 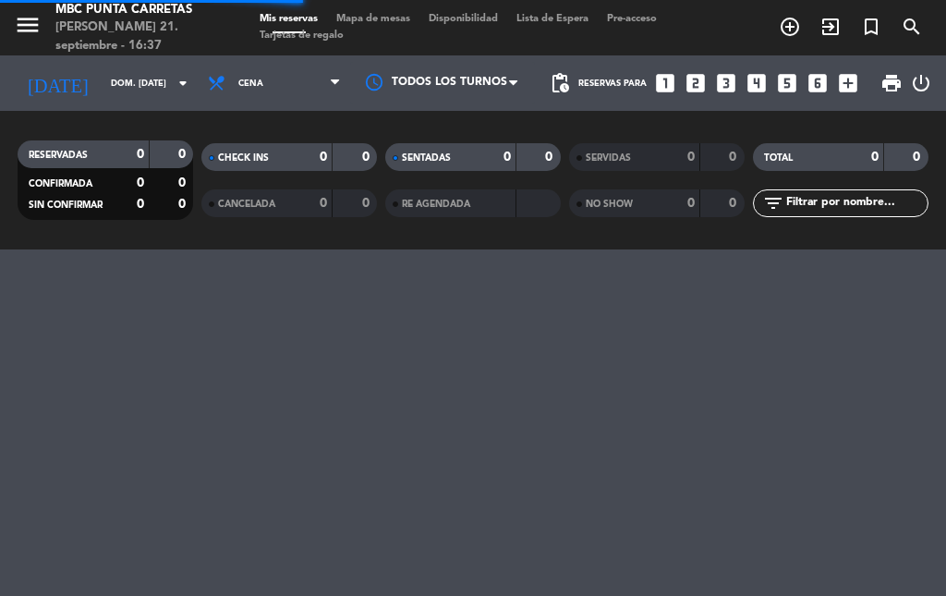 I want to click on span: CHECK INS, so click(x=243, y=158).